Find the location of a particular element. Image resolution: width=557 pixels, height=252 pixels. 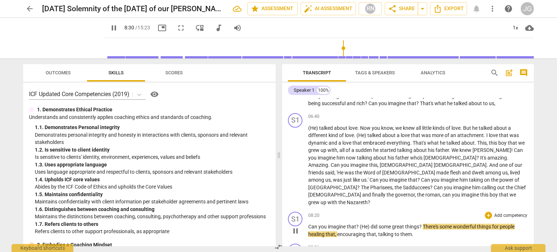

button: Switch to audio player is located at coordinates (219, 28).